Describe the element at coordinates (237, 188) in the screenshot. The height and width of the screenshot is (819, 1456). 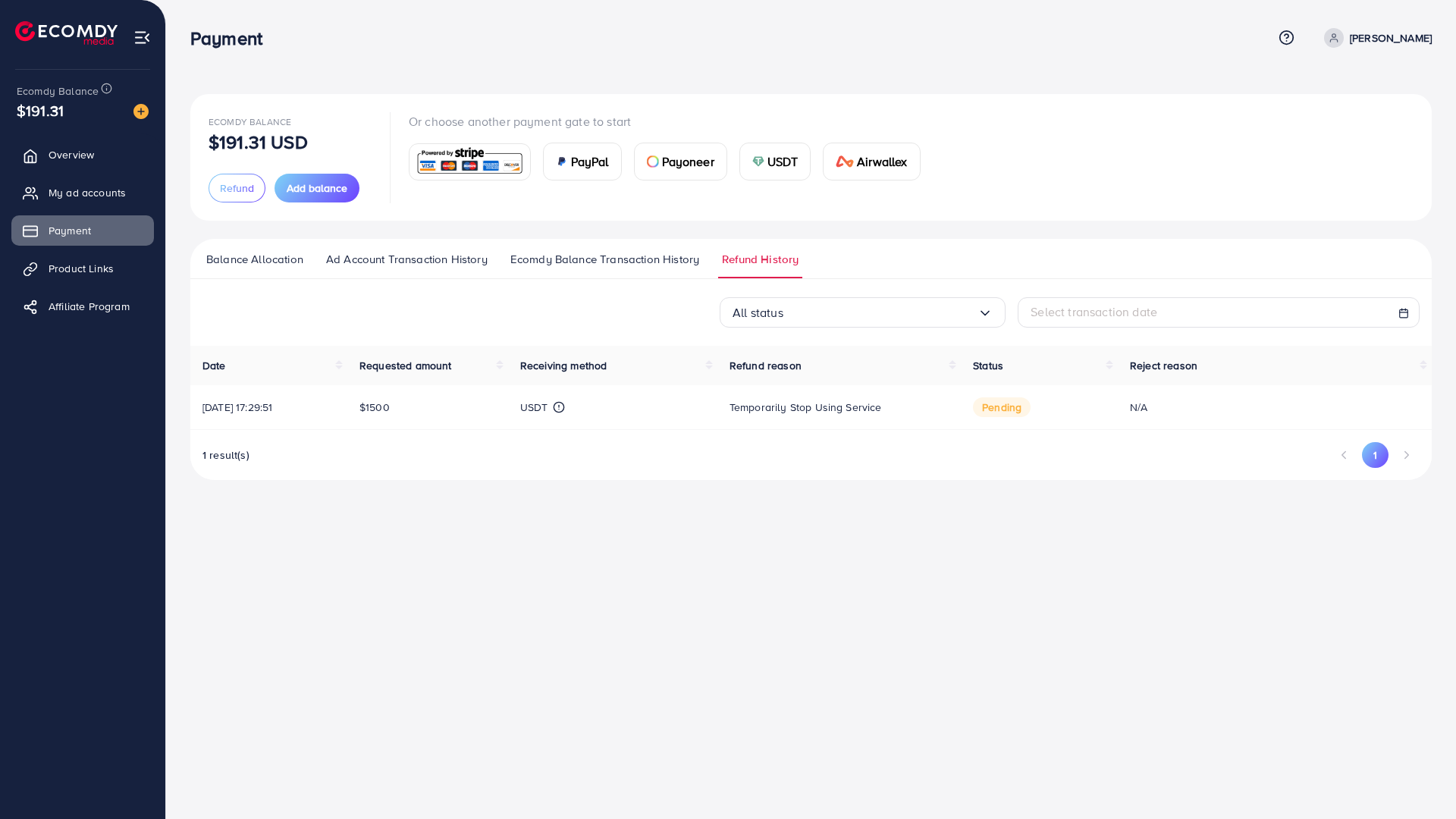
I see `span: Refund` at that location.